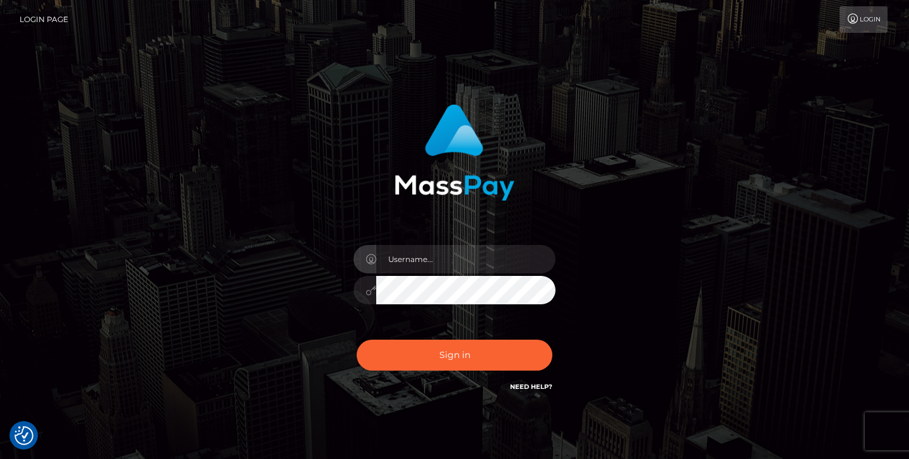  Describe the element at coordinates (454, 152) in the screenshot. I see `img: MassPay Login` at that location.